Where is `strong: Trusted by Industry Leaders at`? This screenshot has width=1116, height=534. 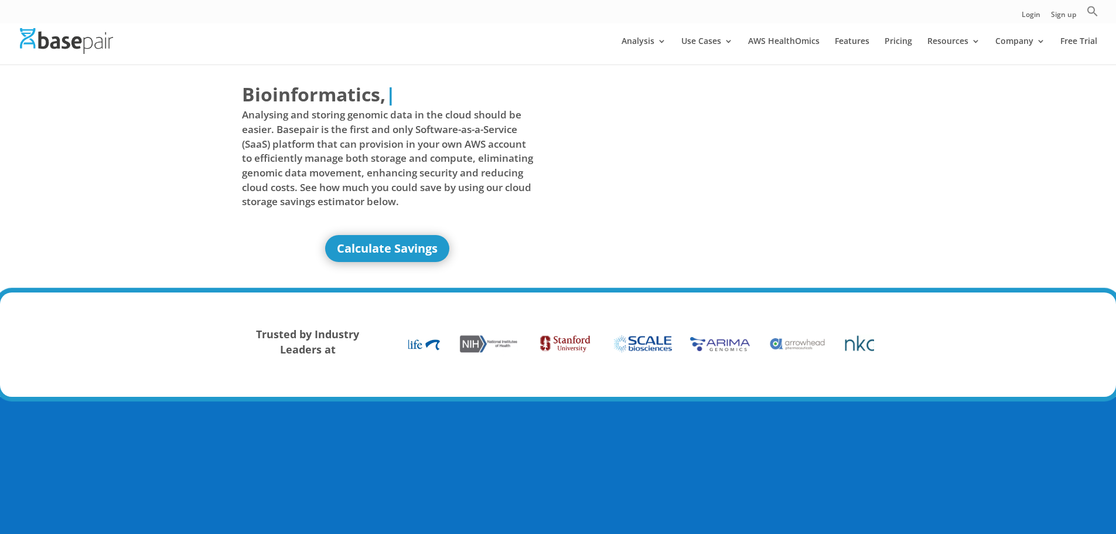 strong: Trusted by Industry Leaders at is located at coordinates (308, 342).